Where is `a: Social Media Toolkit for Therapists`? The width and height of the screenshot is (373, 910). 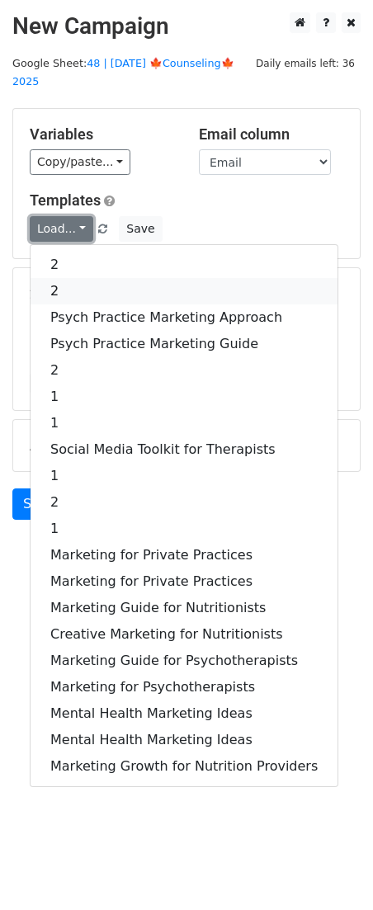
a: Social Media Toolkit for Therapists is located at coordinates (184, 450).